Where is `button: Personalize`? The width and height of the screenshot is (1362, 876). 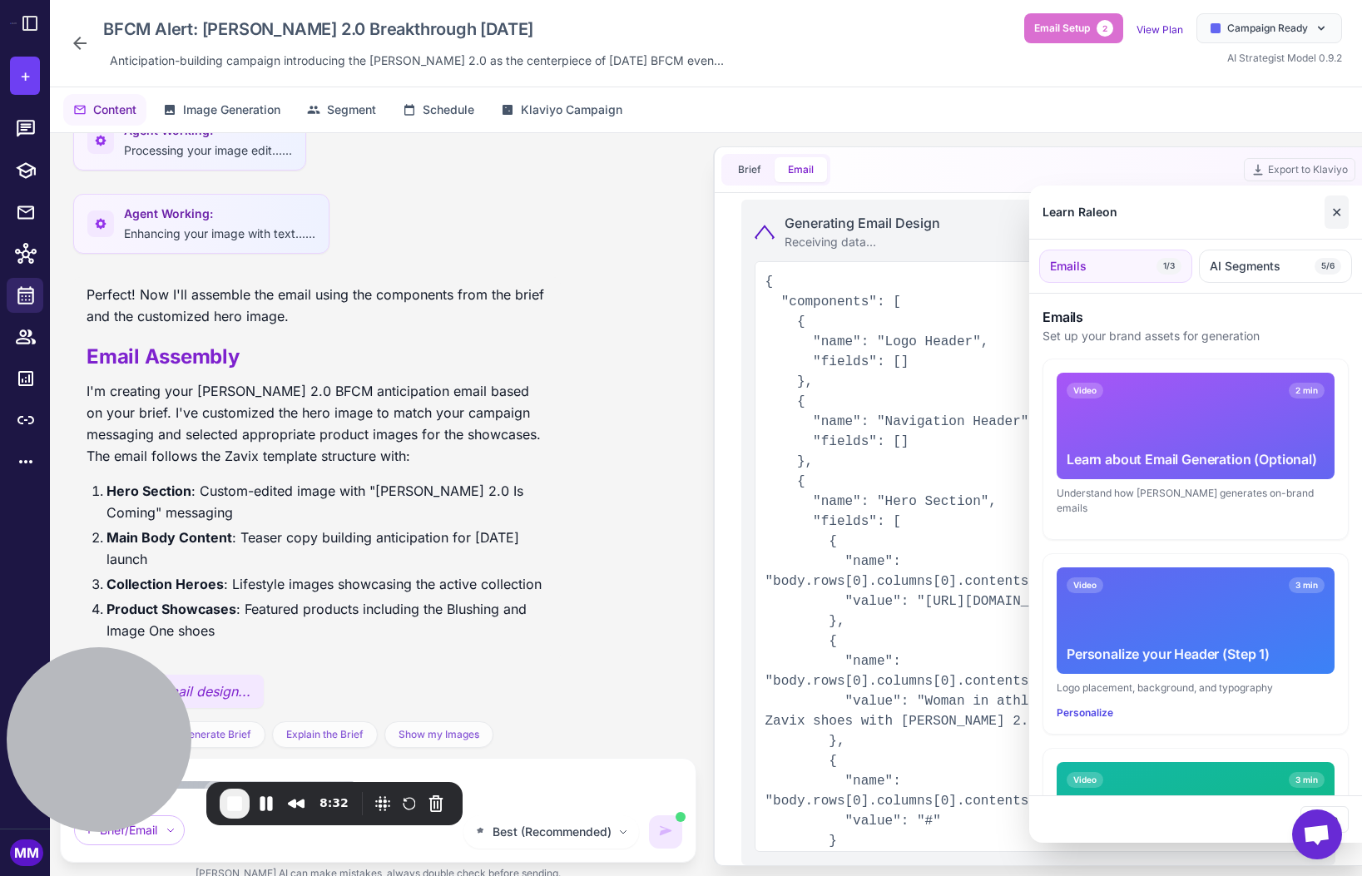 button: Personalize is located at coordinates (1085, 713).